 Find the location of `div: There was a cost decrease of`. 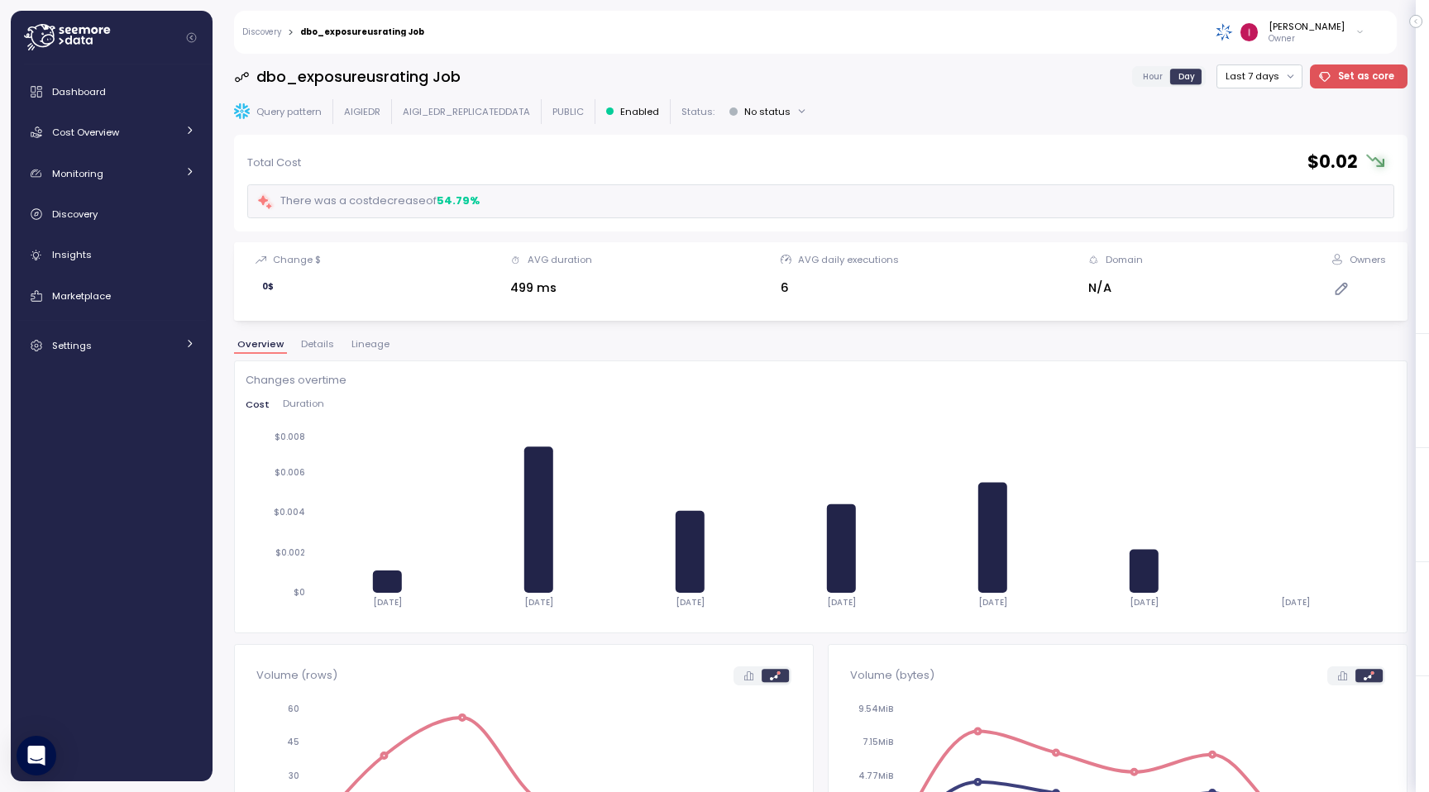

div: There was a cost decrease of is located at coordinates (368, 201).